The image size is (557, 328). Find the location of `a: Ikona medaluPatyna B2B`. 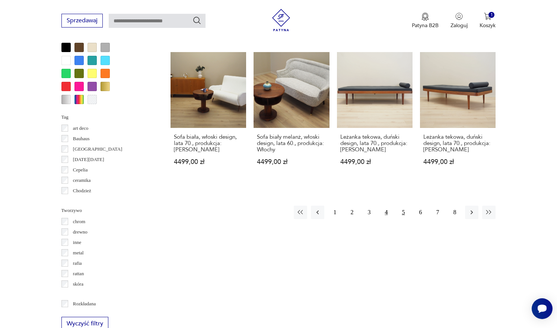

a: Ikona medaluPatyna B2B is located at coordinates (425, 21).